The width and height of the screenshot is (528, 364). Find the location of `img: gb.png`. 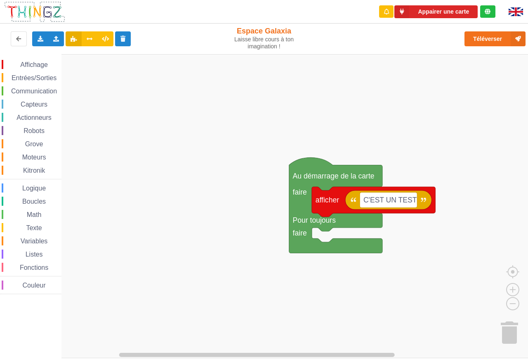

img: gb.png is located at coordinates (516, 12).